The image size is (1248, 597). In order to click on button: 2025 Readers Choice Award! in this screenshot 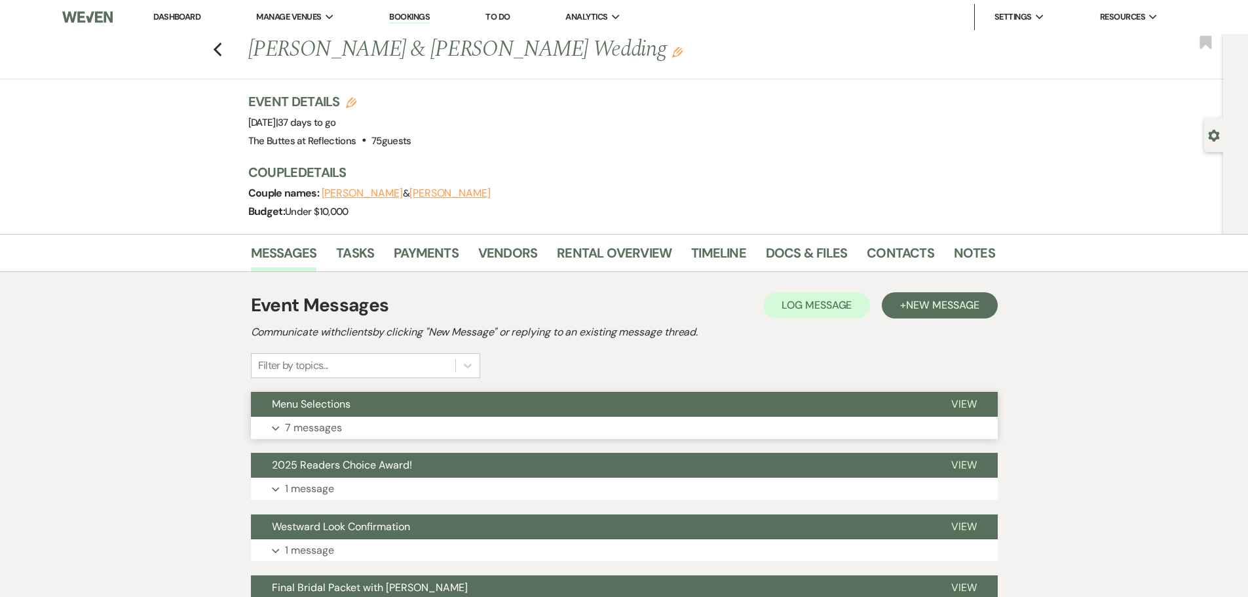, I will do `click(590, 465)`.